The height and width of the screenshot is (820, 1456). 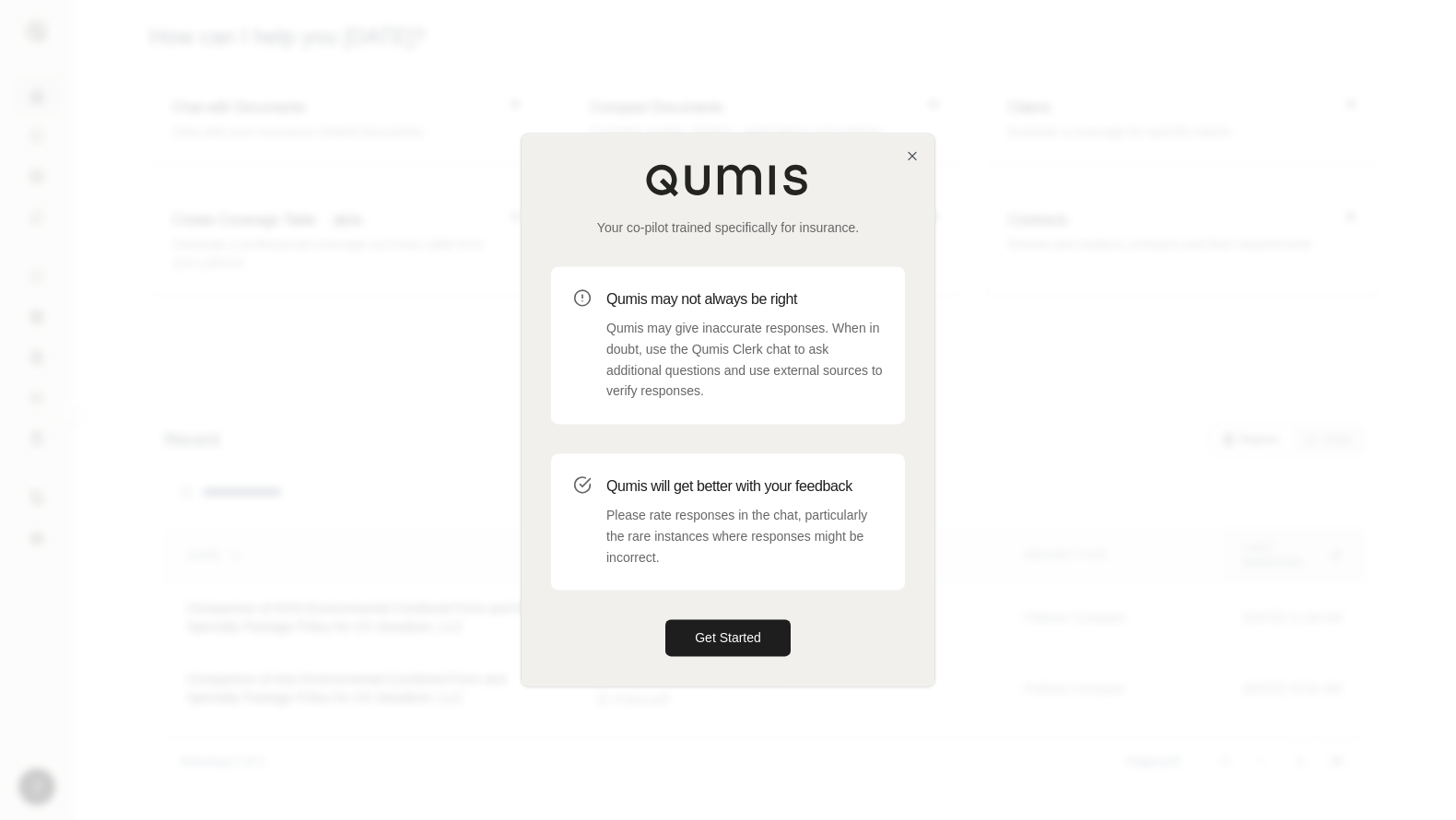 I want to click on img: Qumis Logo, so click(x=728, y=180).